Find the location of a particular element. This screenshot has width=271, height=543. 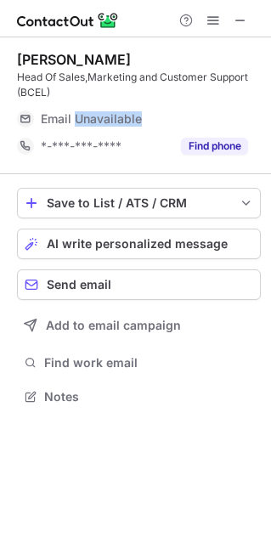

button: AI write personalized message is located at coordinates (138, 244).